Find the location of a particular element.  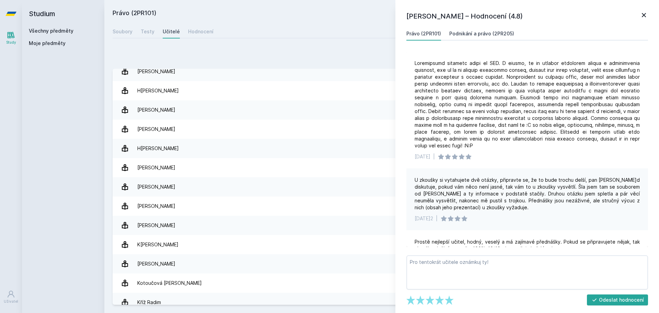

a: Kříž Radim 1 hodnocení 3.0 is located at coordinates (382, 302).